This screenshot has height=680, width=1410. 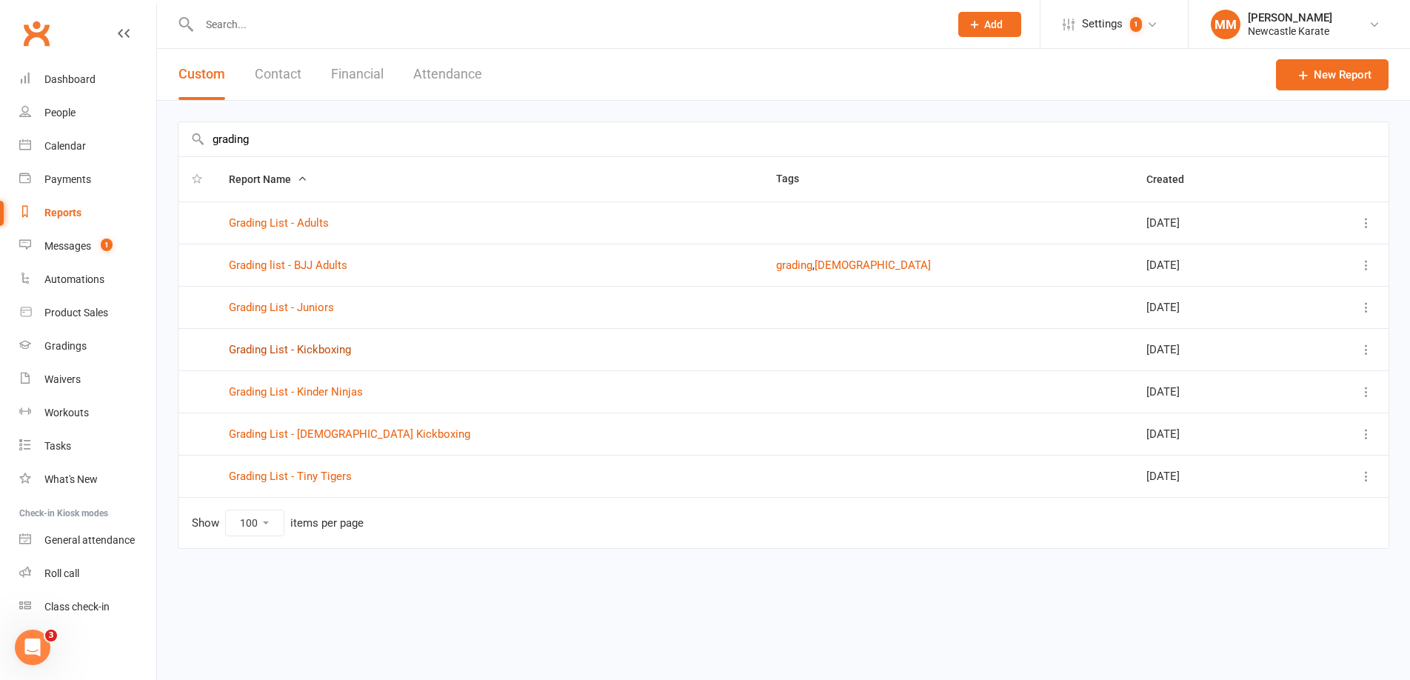 I want to click on div: Roll call, so click(x=61, y=573).